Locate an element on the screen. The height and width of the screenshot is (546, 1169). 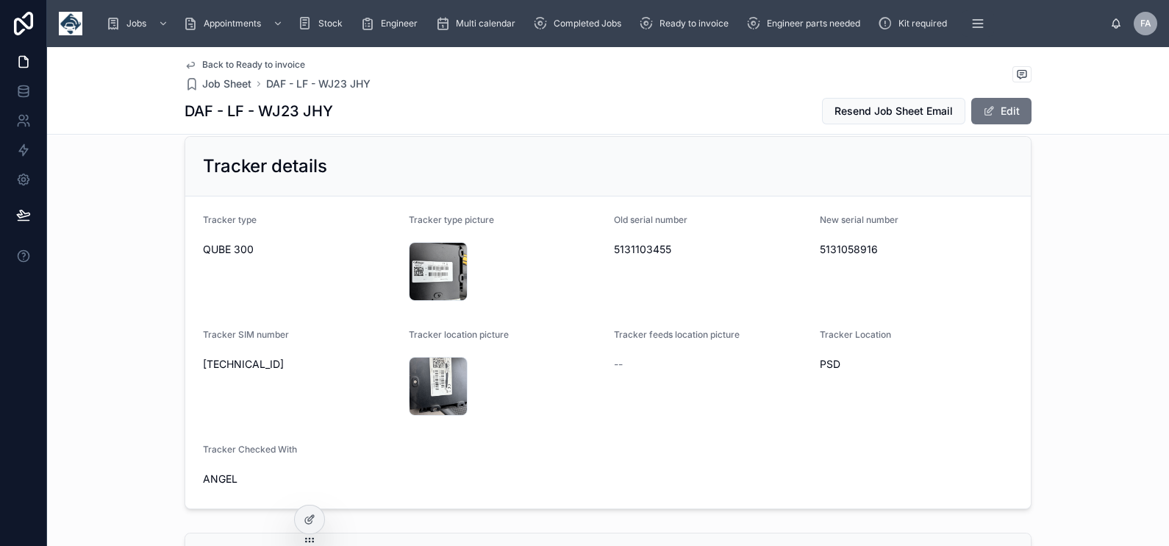
span: Multi calendar is located at coordinates (485, 24).